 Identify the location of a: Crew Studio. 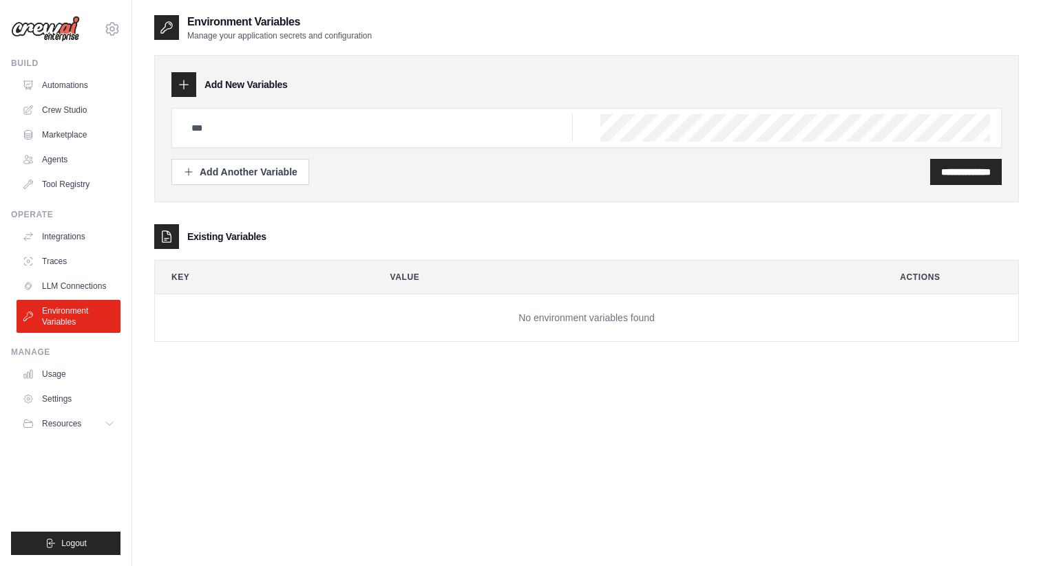
(68, 110).